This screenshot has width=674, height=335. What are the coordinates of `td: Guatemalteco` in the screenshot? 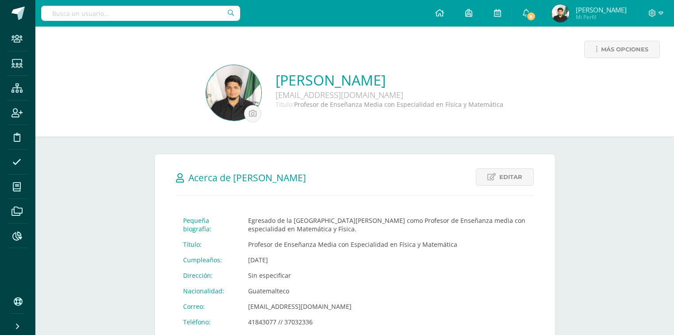 It's located at (387, 290).